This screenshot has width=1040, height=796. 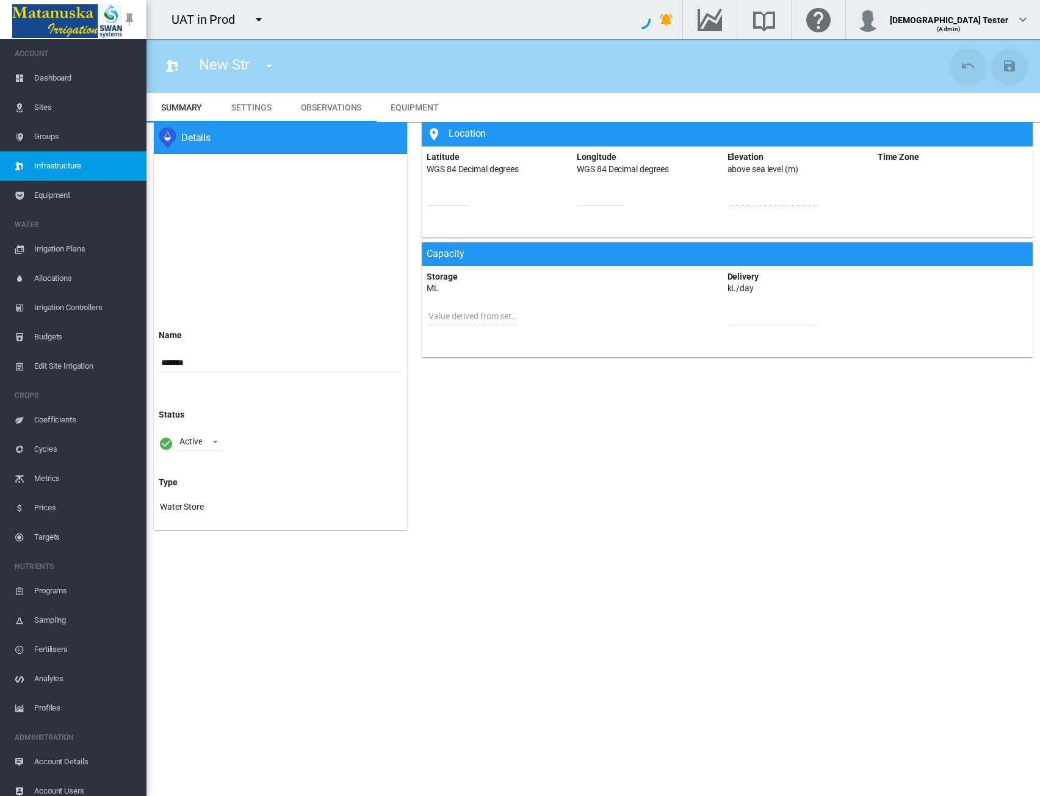 I want to click on img: 6.svg, so click(x=167, y=138).